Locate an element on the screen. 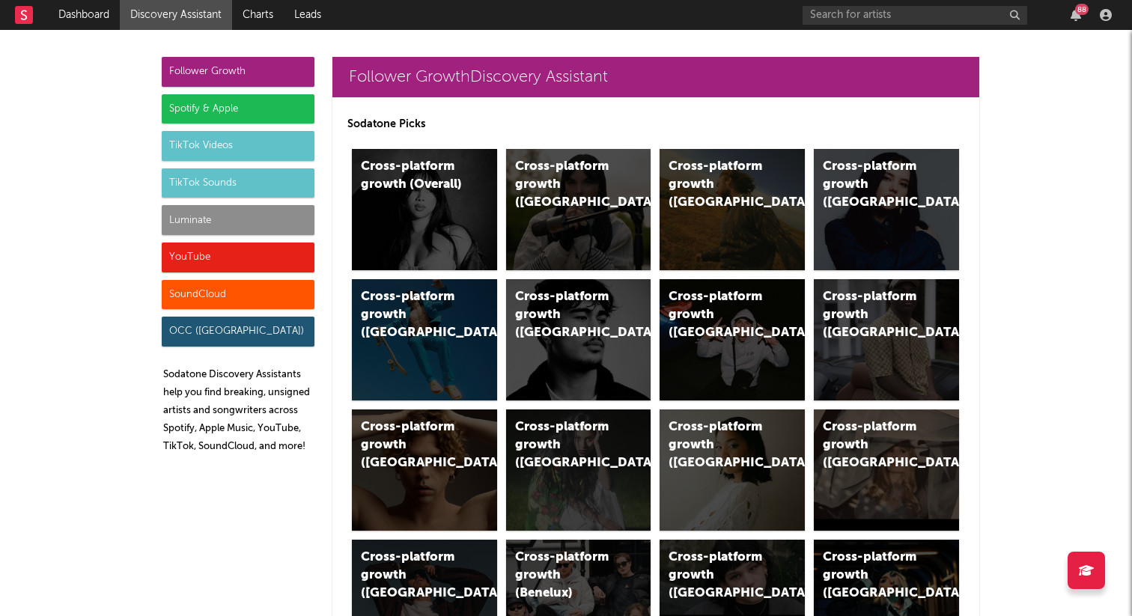 This screenshot has height=616, width=1132. p: Sodatone Discovery Assistants help you find breaking, unsigned artists and songwriters across Spo... is located at coordinates (239, 411).